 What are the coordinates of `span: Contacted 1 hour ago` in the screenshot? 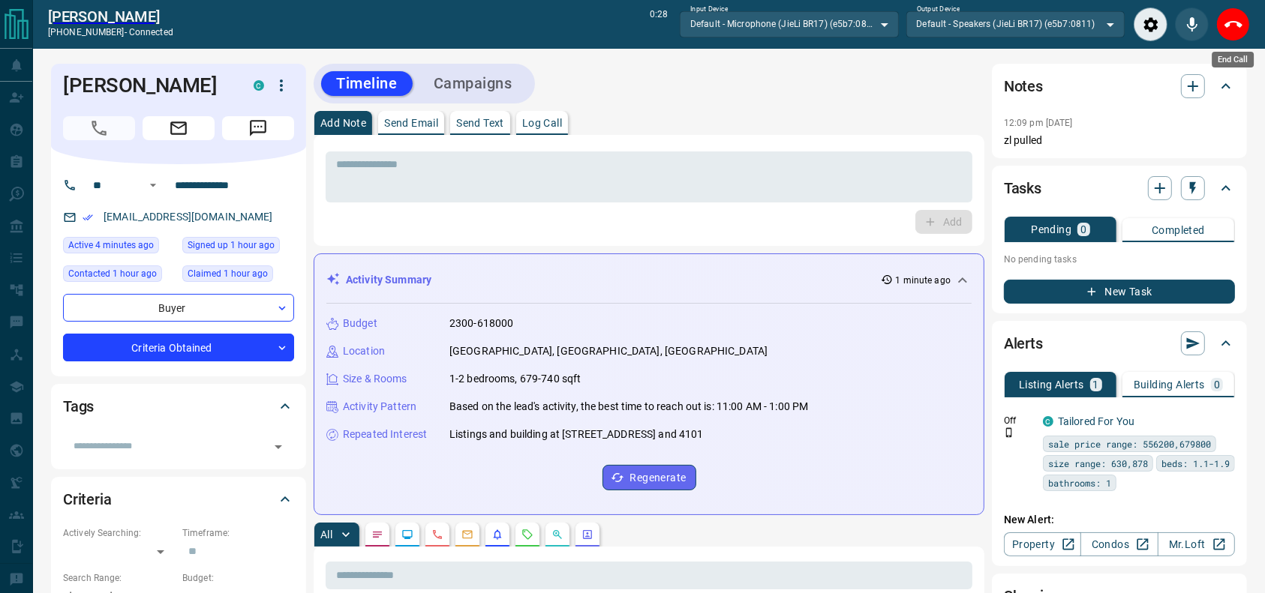 It's located at (113, 274).